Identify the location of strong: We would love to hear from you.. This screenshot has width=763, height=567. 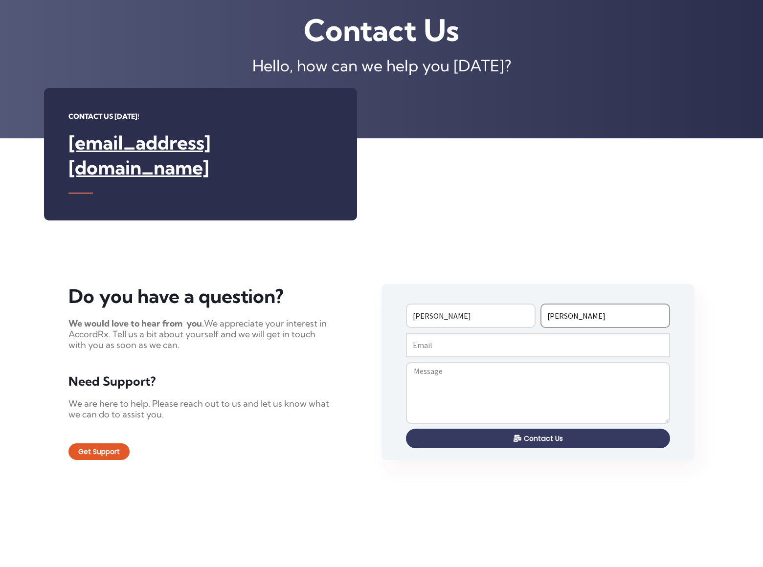
(136, 323).